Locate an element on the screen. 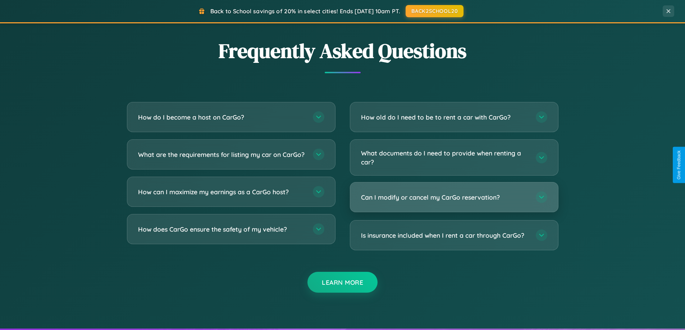 The height and width of the screenshot is (330, 685). h3: How does CarGo ensure the safety of my vehicle? is located at coordinates (222, 229).